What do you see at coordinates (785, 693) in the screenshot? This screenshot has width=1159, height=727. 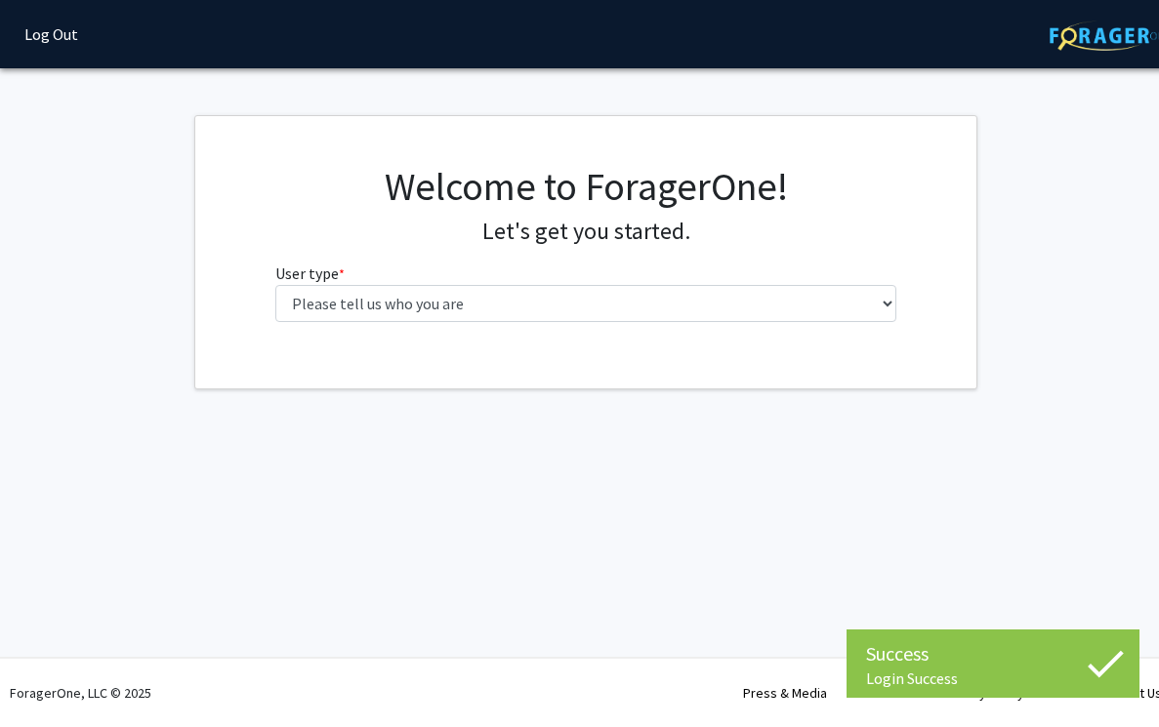 I see `a: Press & Media` at bounding box center [785, 693].